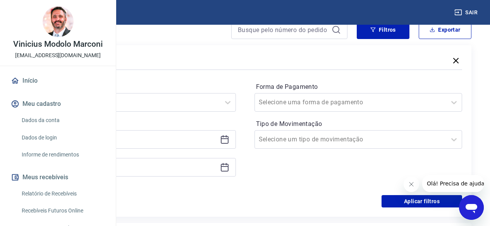  I want to click on a: Relatório de Recebíveis, so click(62, 194).